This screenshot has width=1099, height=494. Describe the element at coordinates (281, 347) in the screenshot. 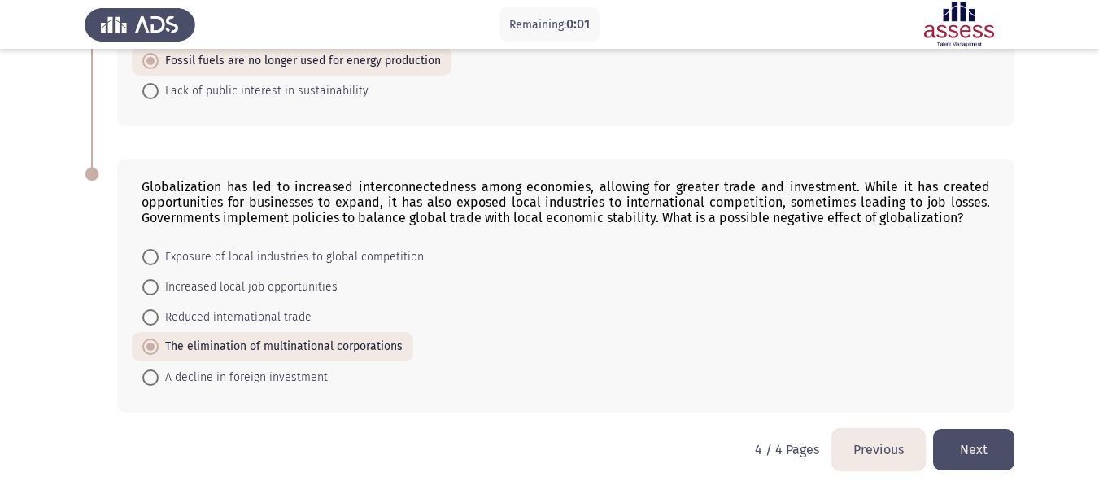

I see `span: The elimination of multinational corporations` at that location.